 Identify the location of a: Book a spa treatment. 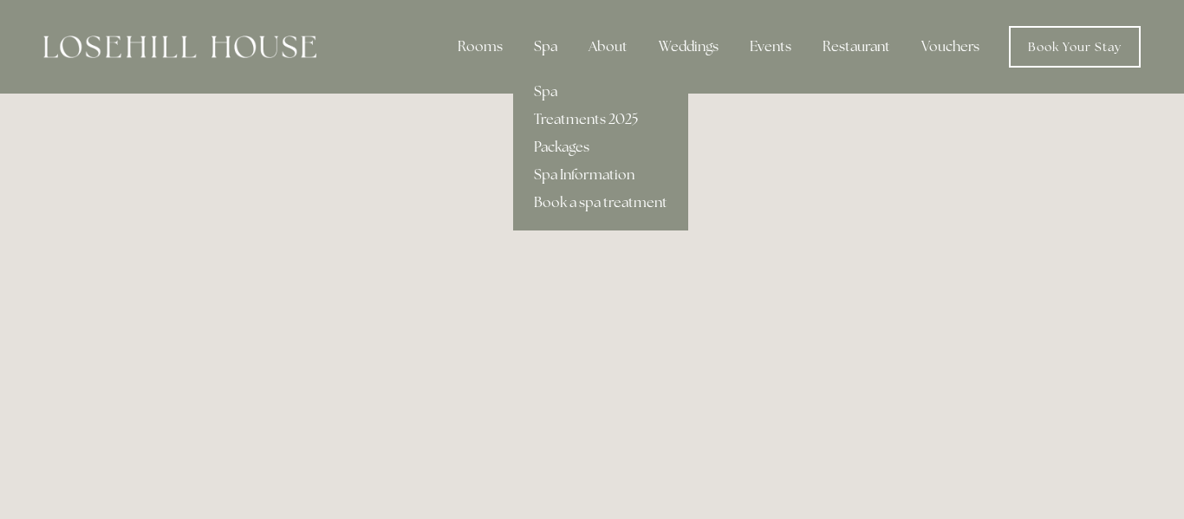
(601, 203).